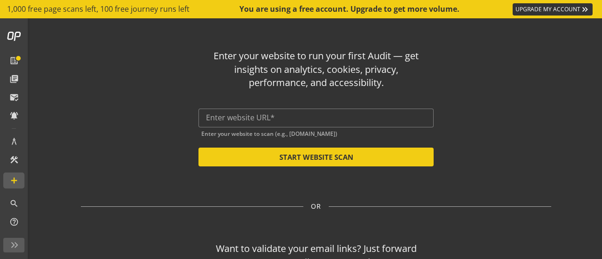 The width and height of the screenshot is (602, 259). What do you see at coordinates (14, 160) in the screenshot?
I see `mat-icon: construction` at bounding box center [14, 160].